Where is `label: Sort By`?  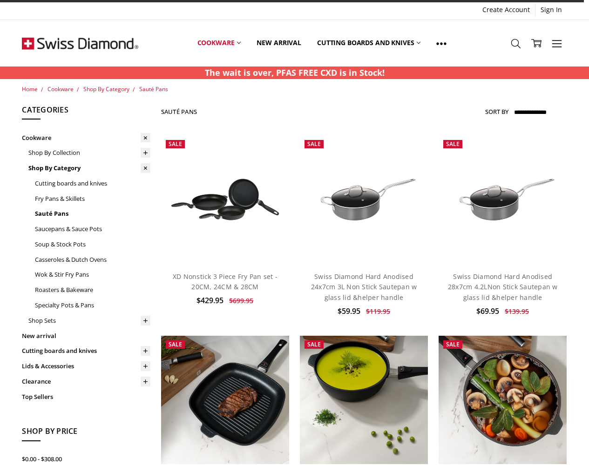
label: Sort By is located at coordinates (497, 112).